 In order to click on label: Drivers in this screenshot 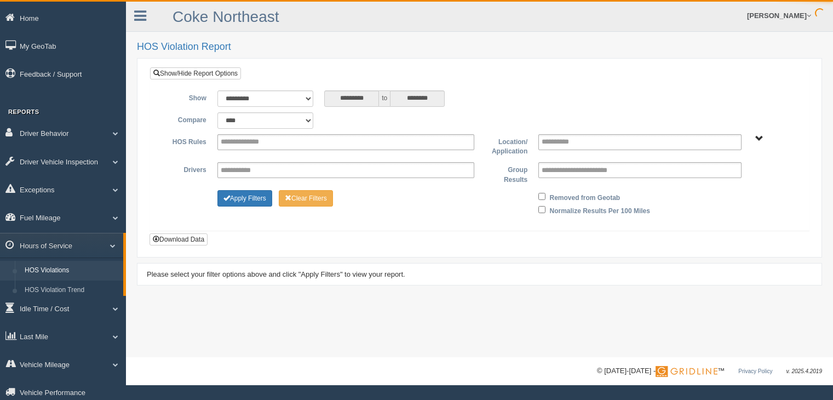, I will do `click(185, 169)`.